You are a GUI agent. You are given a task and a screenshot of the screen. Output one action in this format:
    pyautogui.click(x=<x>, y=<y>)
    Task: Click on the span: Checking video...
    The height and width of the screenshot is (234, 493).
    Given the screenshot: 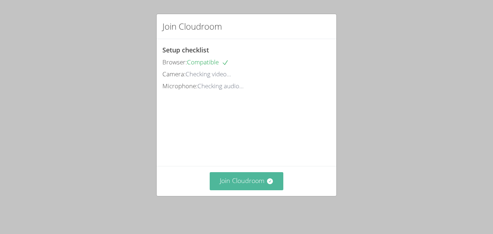 What is the action you would take?
    pyautogui.click(x=208, y=74)
    